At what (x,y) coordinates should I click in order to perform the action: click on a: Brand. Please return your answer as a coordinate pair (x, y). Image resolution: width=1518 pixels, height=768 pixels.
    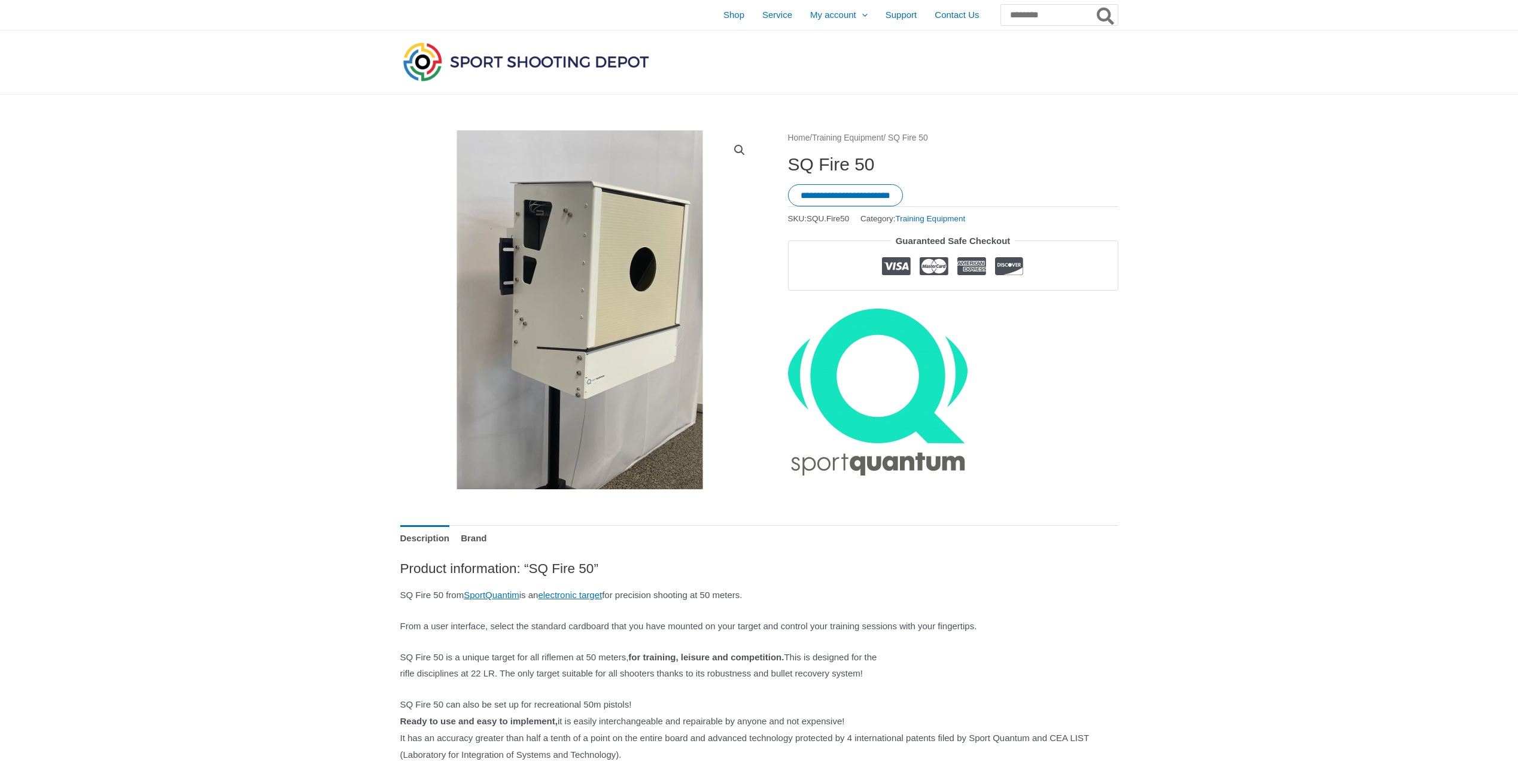
    Looking at the image, I should click on (473, 538).